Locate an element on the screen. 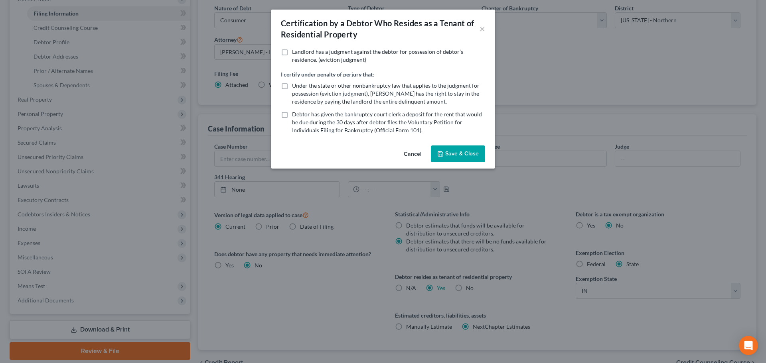  button: Cancel is located at coordinates (412, 154).